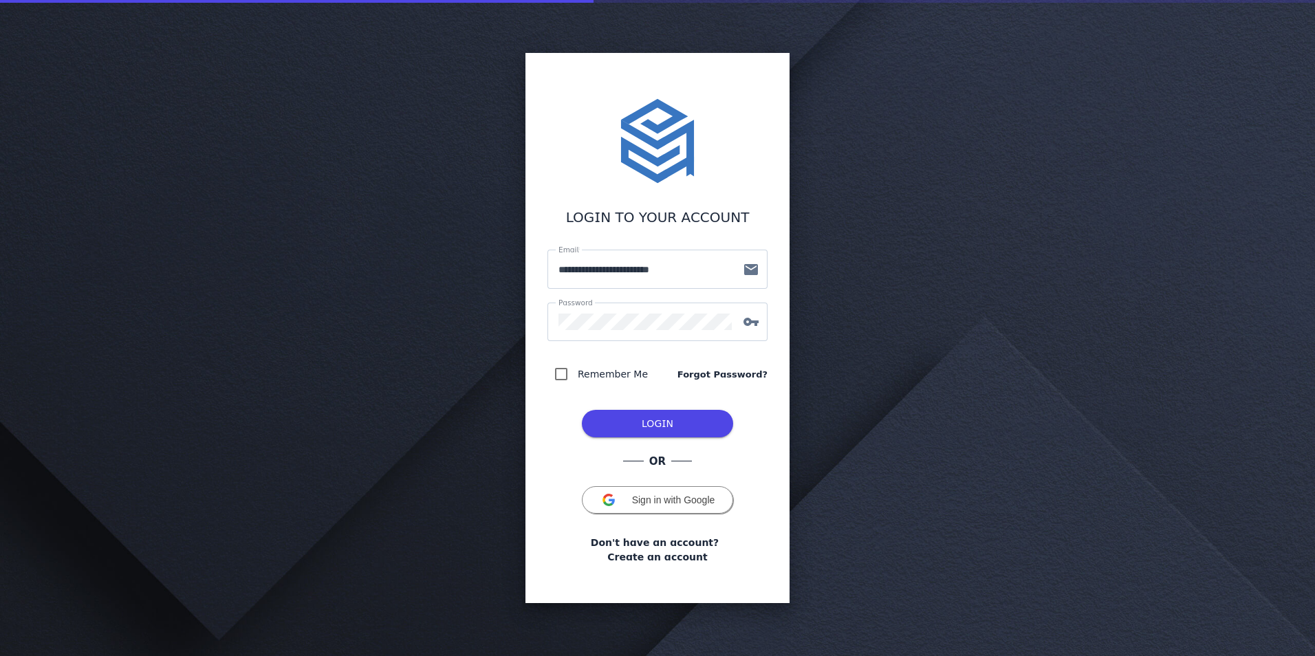  I want to click on label: Remember Me, so click(612, 374).